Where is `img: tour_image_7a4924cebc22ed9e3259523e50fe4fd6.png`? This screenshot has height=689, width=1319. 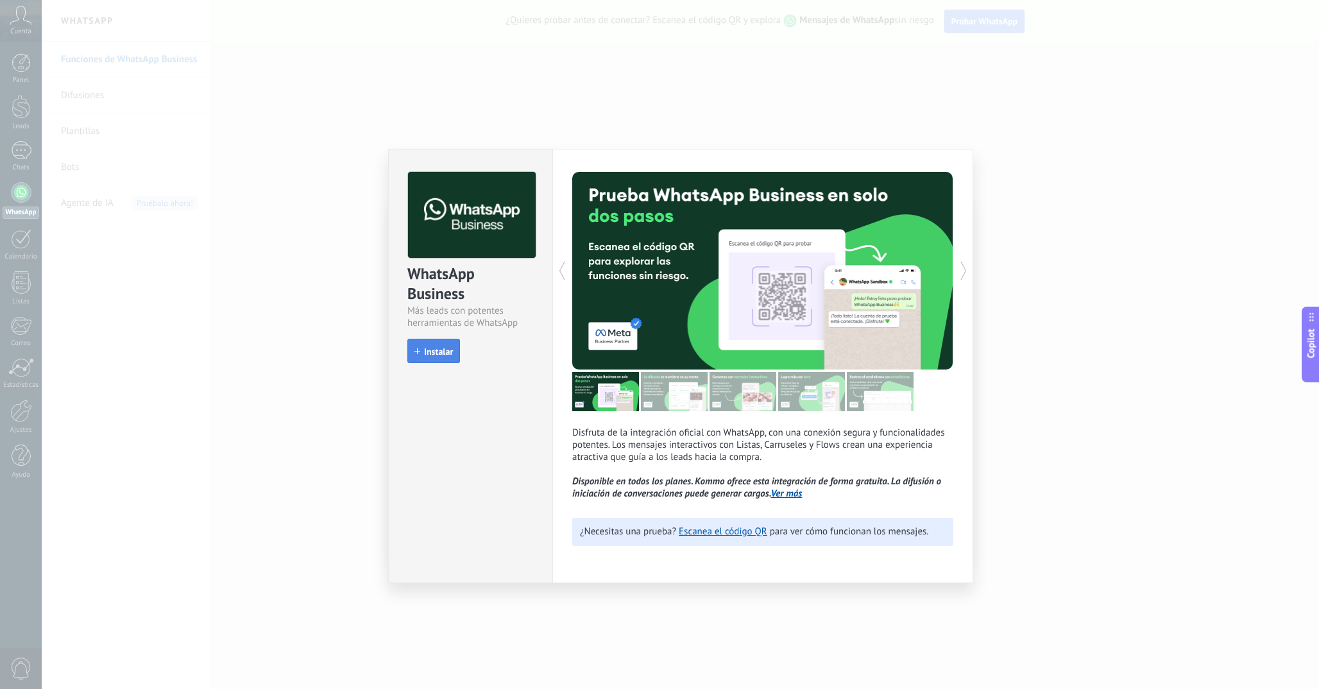
img: tour_image_7a4924cebc22ed9e3259523e50fe4fd6.png is located at coordinates (606, 391).